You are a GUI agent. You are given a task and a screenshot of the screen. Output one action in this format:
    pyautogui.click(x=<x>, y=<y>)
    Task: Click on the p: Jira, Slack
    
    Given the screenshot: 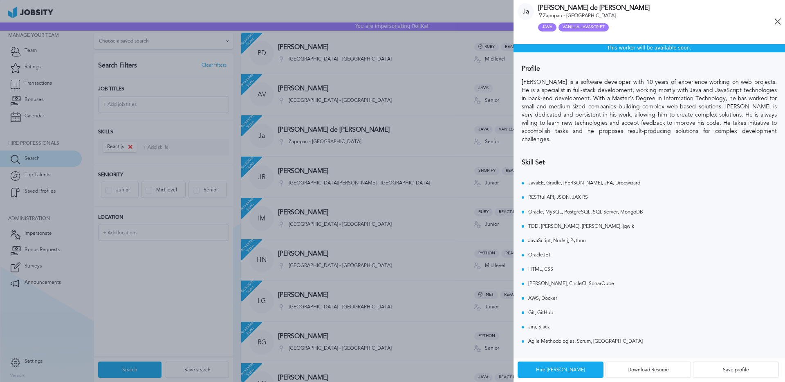 What is the action you would take?
    pyautogui.click(x=539, y=327)
    